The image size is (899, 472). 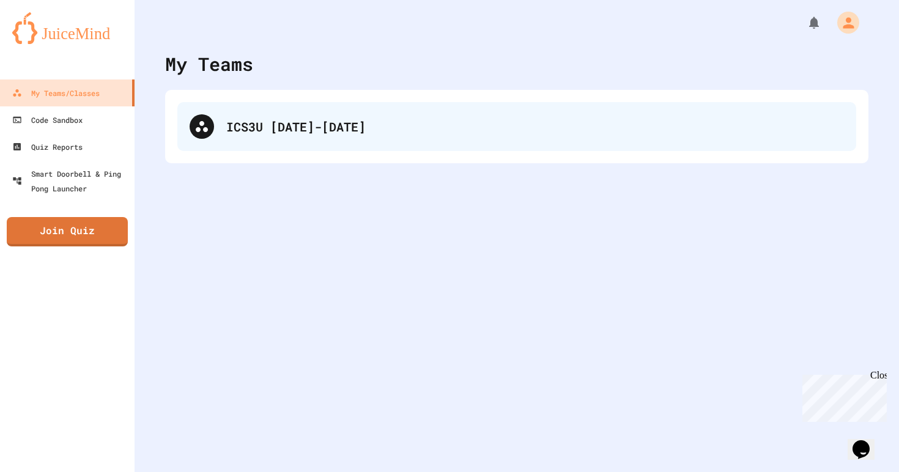 What do you see at coordinates (71, 181) in the screenshot?
I see `div: Smart Doorbell & Ping Pong Launcher` at bounding box center [71, 181].